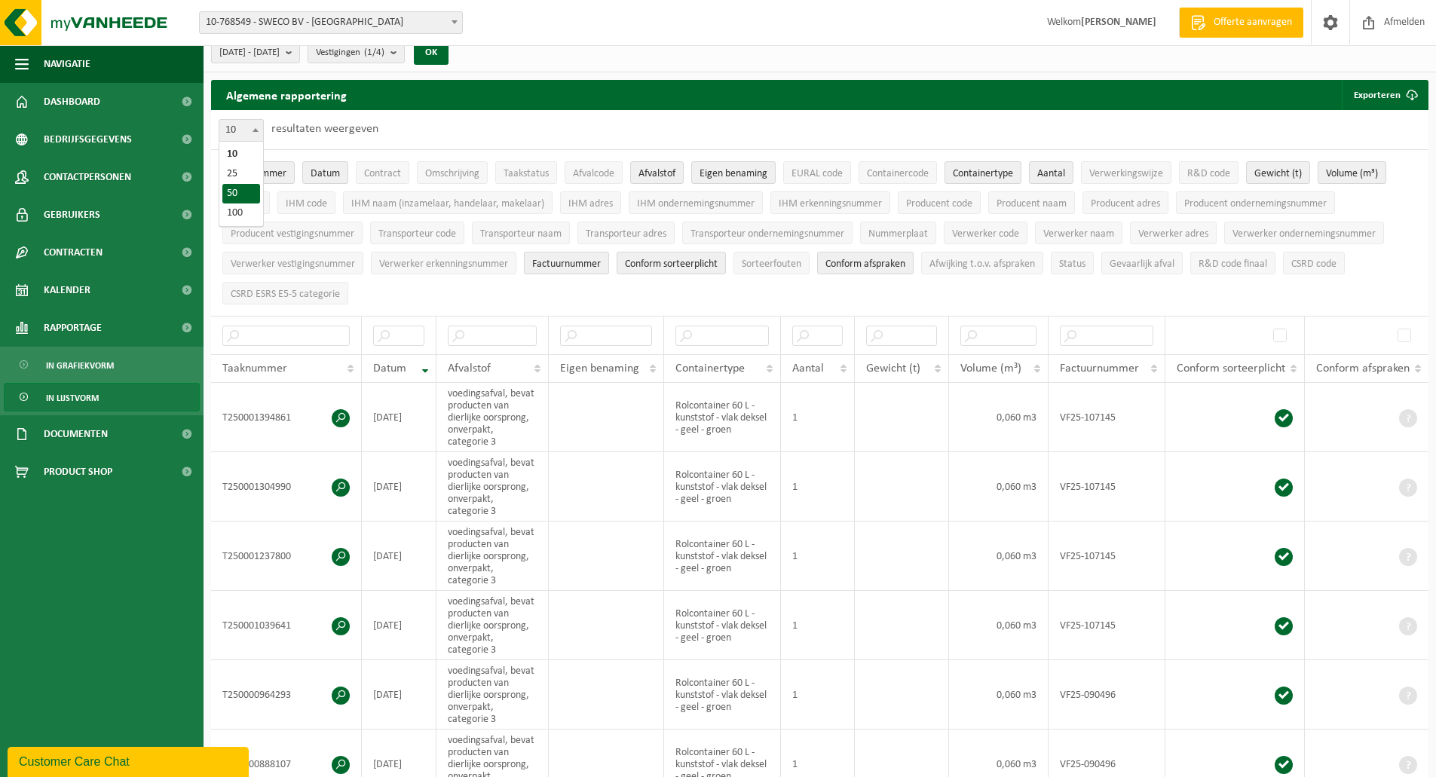 This screenshot has height=777, width=1436. What do you see at coordinates (292, 233) in the screenshot?
I see `button: Producent vestigingsnummerProducent vestigingsnummer: Activate to sort` at bounding box center [292, 233].